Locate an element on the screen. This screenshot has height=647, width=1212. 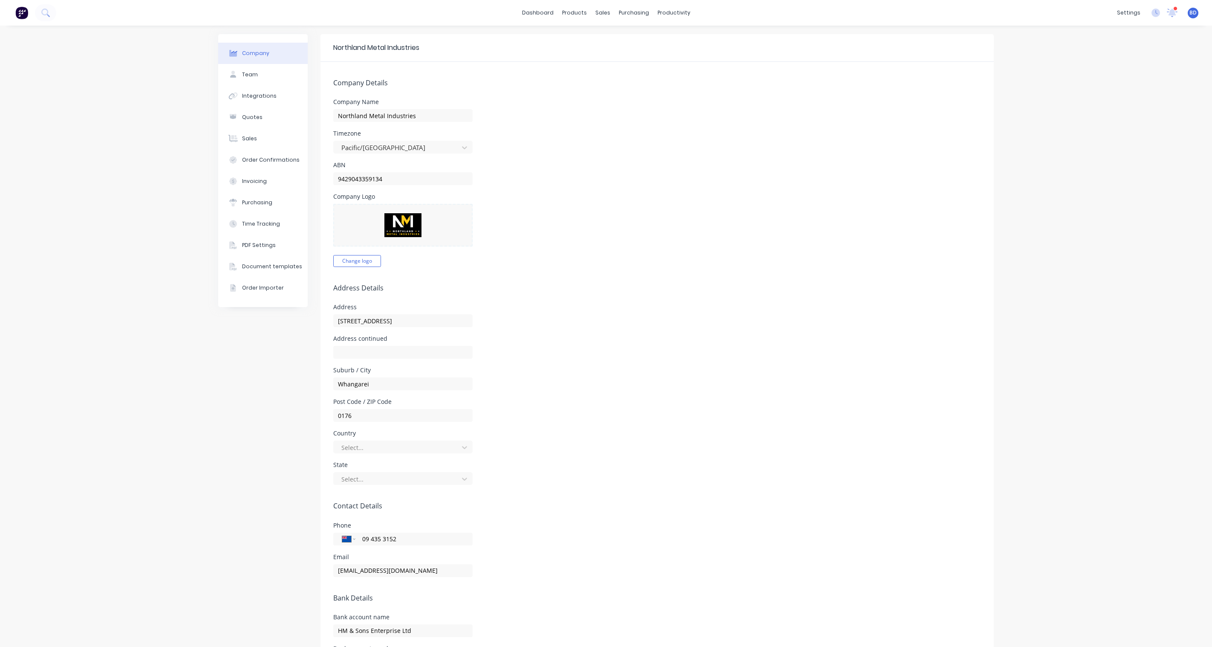
div: Sales is located at coordinates (249, 139).